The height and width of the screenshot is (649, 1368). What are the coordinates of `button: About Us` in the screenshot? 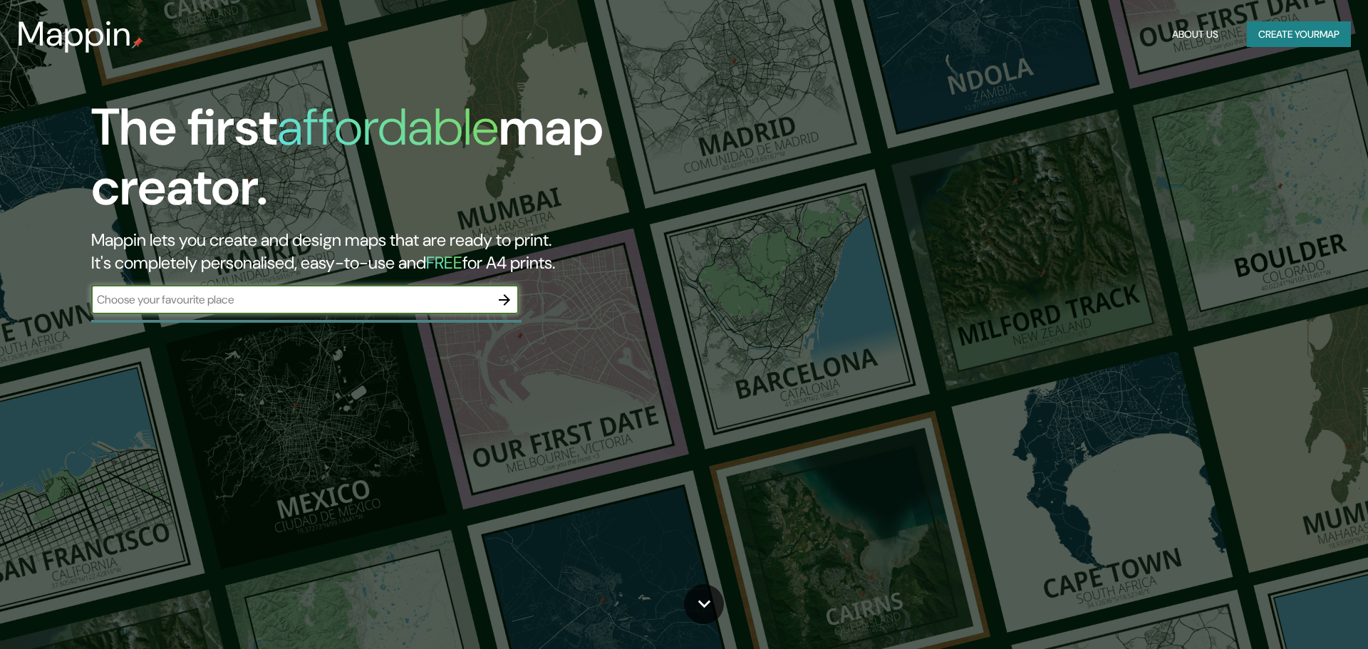 It's located at (1195, 34).